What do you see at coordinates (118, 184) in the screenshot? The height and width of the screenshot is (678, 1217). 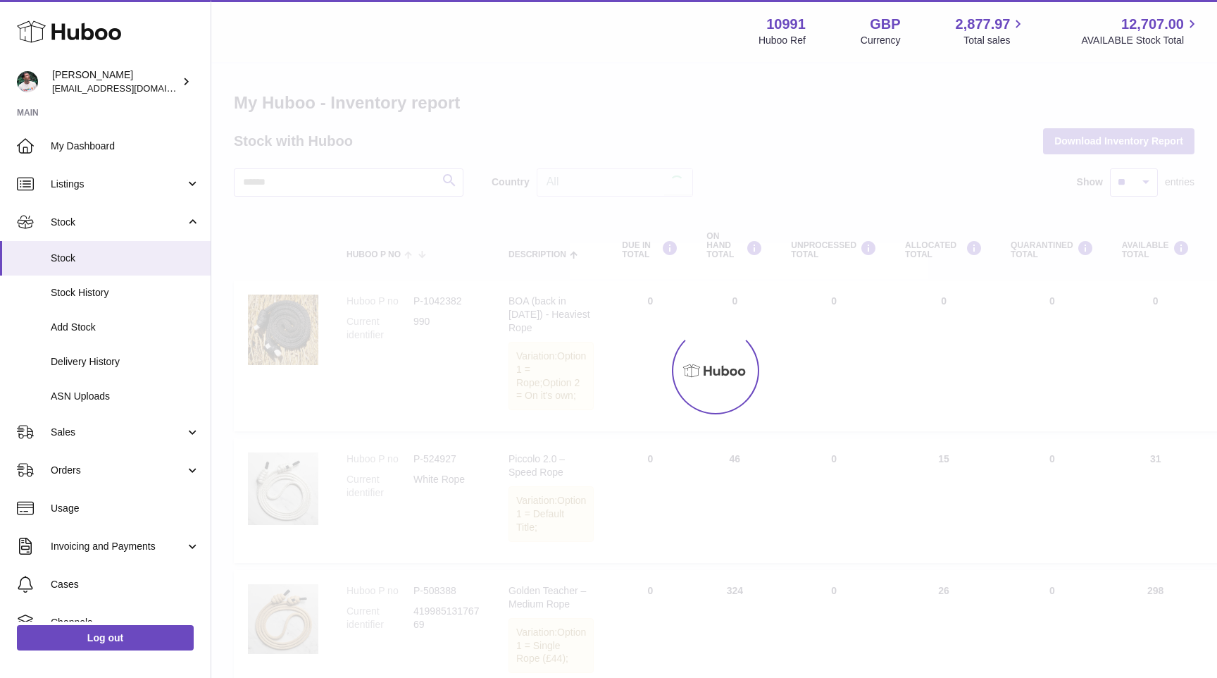 I see `span: Listings` at bounding box center [118, 184].